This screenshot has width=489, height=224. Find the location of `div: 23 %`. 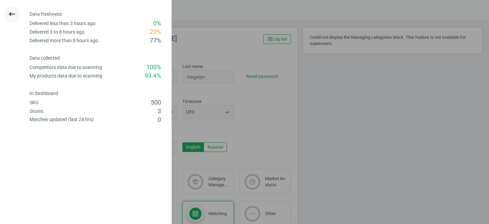

div: 23 % is located at coordinates (155, 32).